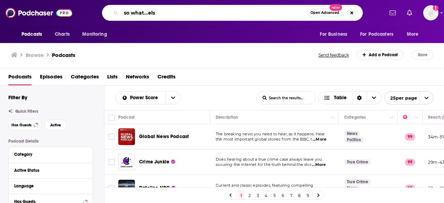 The height and width of the screenshot is (203, 444). What do you see at coordinates (157, 188) in the screenshot?
I see `a: Dateline NBC` at bounding box center [157, 188].